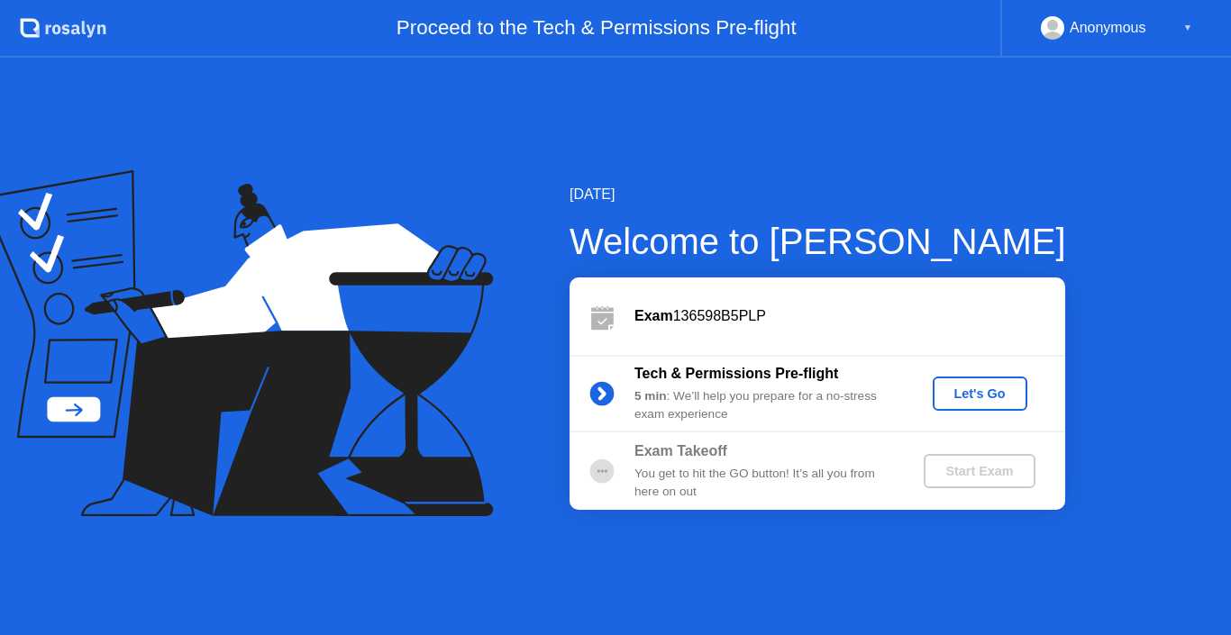  I want to click on b: 5 min, so click(651, 396).